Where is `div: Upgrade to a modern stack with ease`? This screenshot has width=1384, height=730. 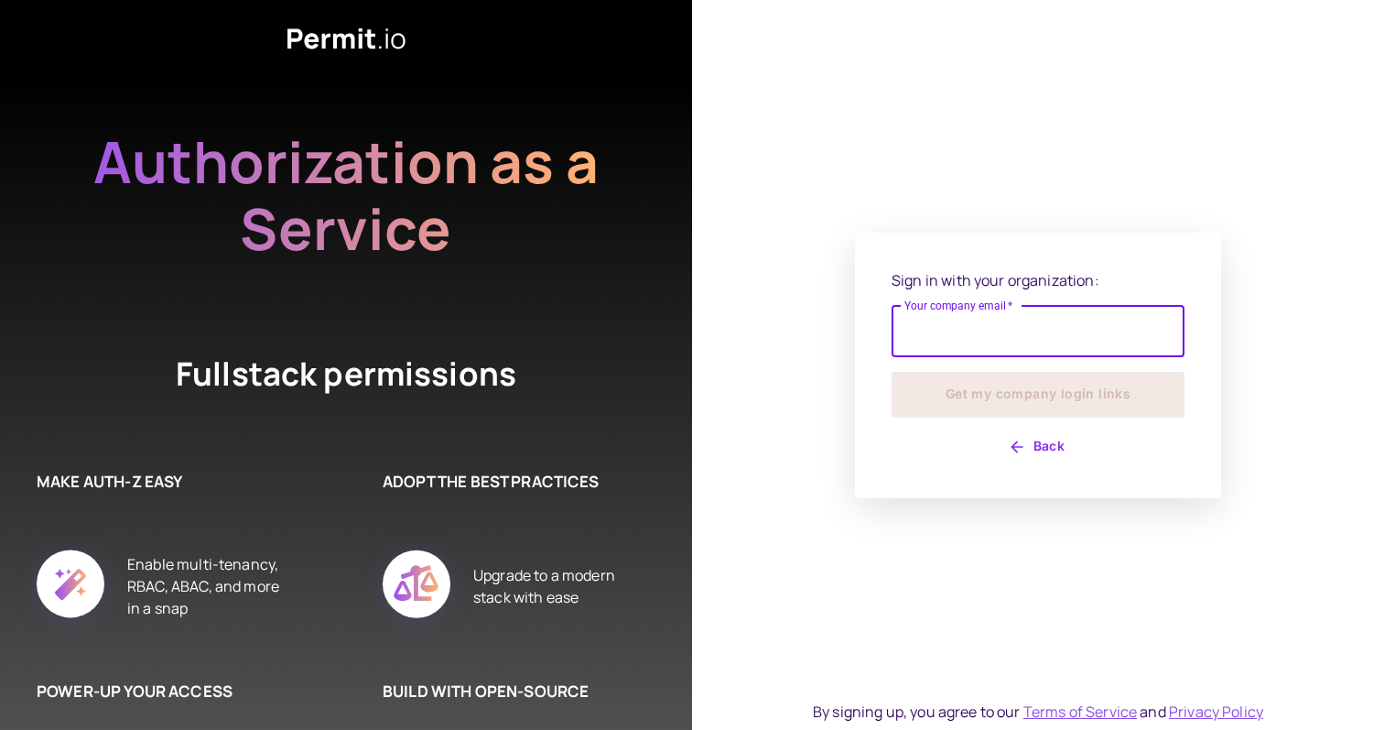 div: Upgrade to a modern stack with ease is located at coordinates (555, 586).